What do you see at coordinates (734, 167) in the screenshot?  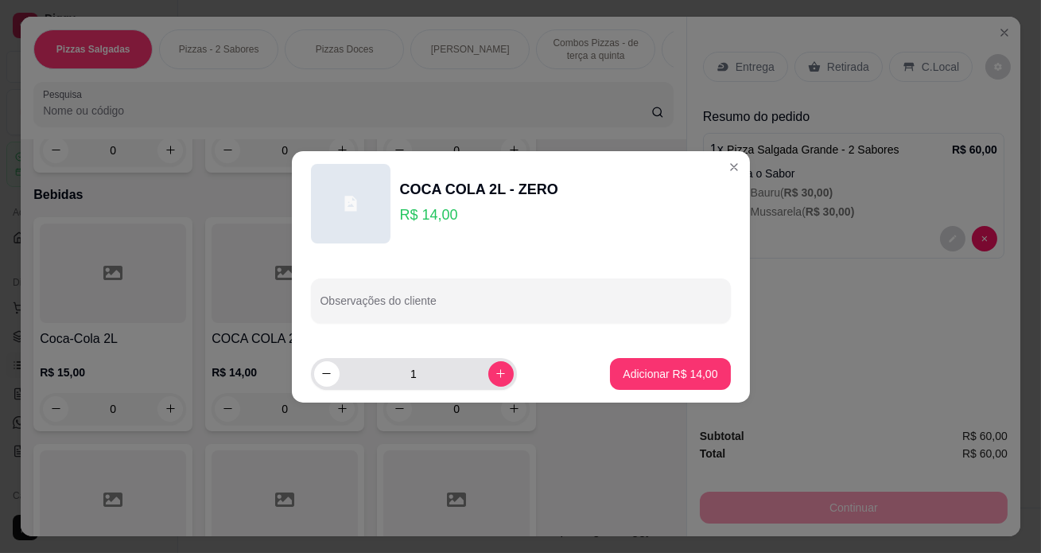 I see `button: Close` at bounding box center [734, 167].